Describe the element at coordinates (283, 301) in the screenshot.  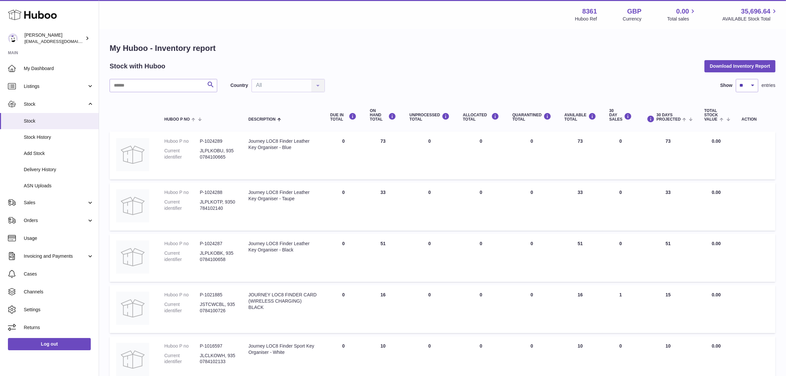
I see `div: JOURNEY LOC8 FINDER CARD (WIRELESS CHARGING) BLACK` at that location.